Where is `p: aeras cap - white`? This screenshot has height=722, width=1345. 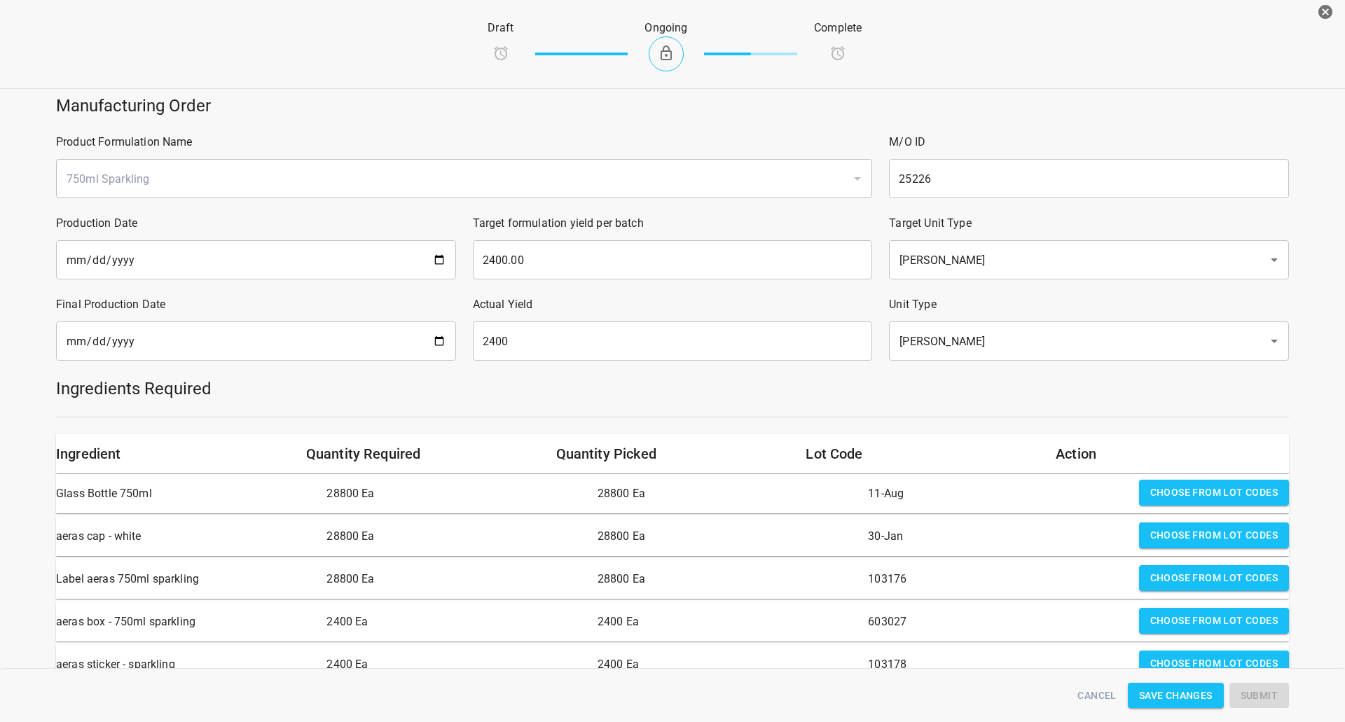 p: aeras cap - white is located at coordinates (186, 537).